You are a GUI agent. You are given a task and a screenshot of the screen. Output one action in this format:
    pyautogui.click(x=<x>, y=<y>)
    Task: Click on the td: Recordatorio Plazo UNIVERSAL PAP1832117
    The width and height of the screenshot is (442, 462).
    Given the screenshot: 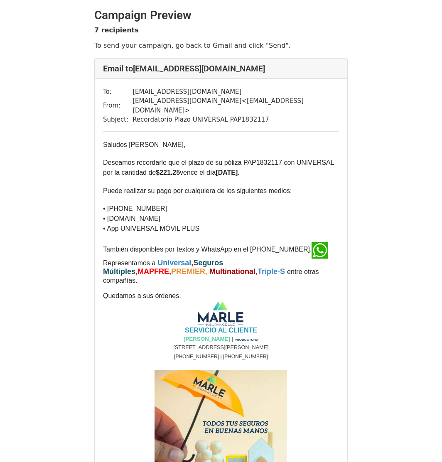 What is the action you would take?
    pyautogui.click(x=235, y=120)
    